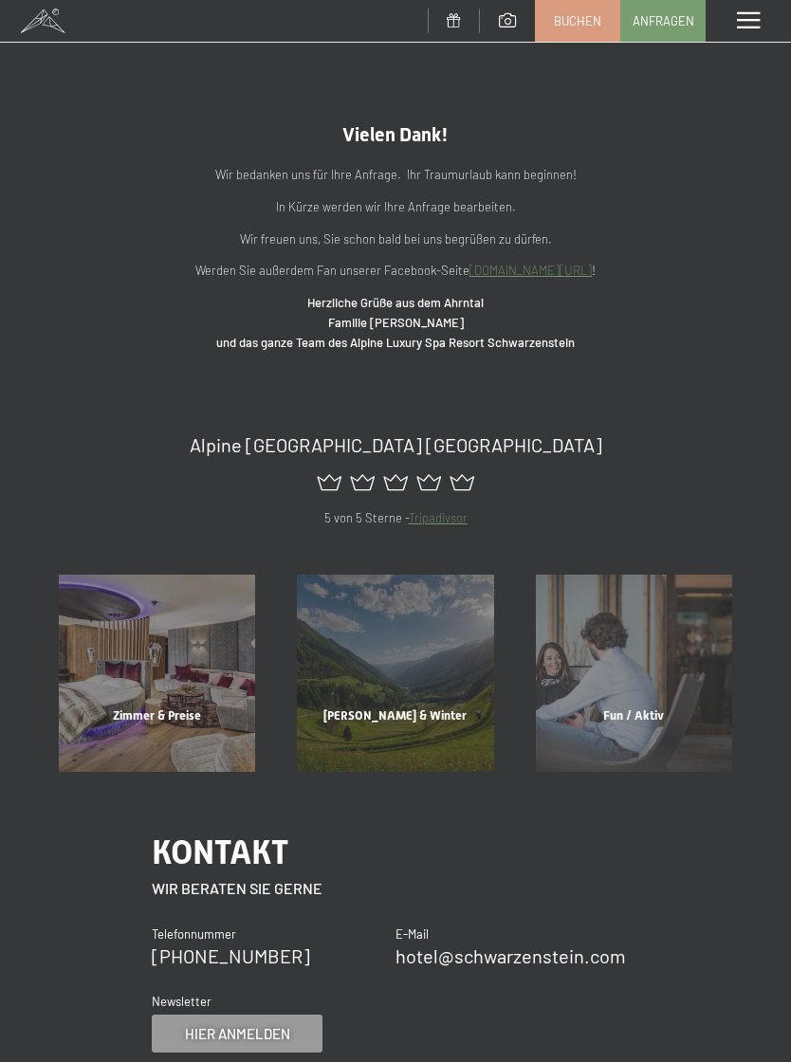 This screenshot has height=1062, width=791. I want to click on p: In Kürze werden wir Ihre Anfrage bearbeiten., so click(395, 207).